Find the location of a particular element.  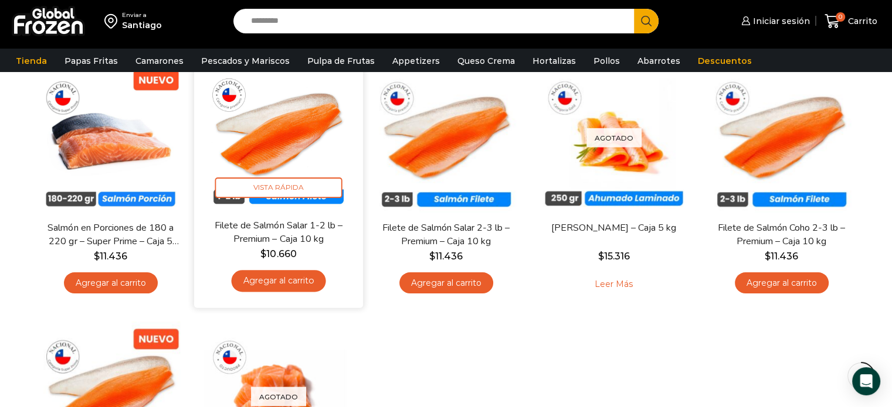

a: Abarrotes is located at coordinates (658, 61).